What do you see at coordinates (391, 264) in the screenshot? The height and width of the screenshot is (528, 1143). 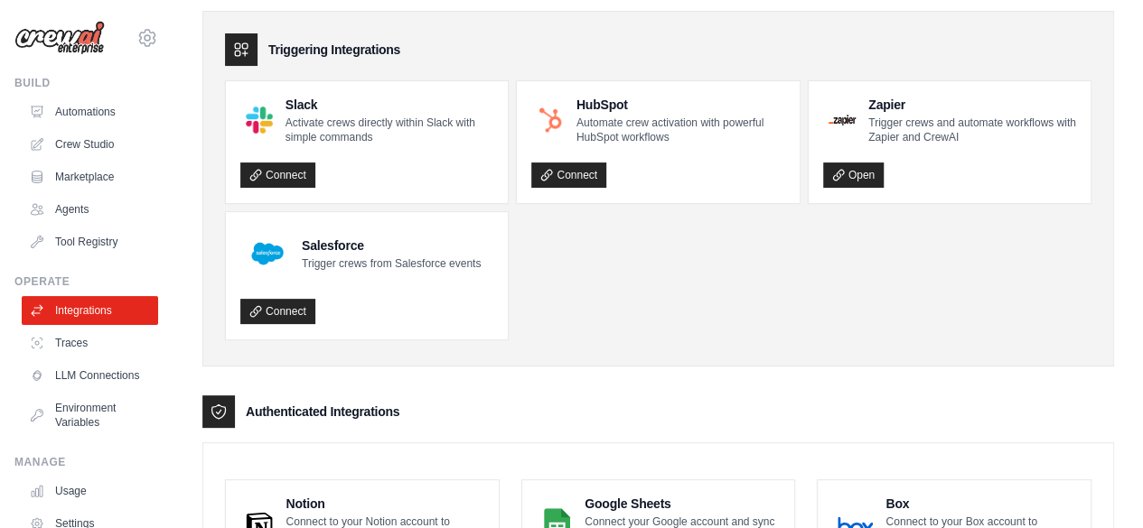 I see `p: Trigger crews from Salesforce events` at bounding box center [391, 264].